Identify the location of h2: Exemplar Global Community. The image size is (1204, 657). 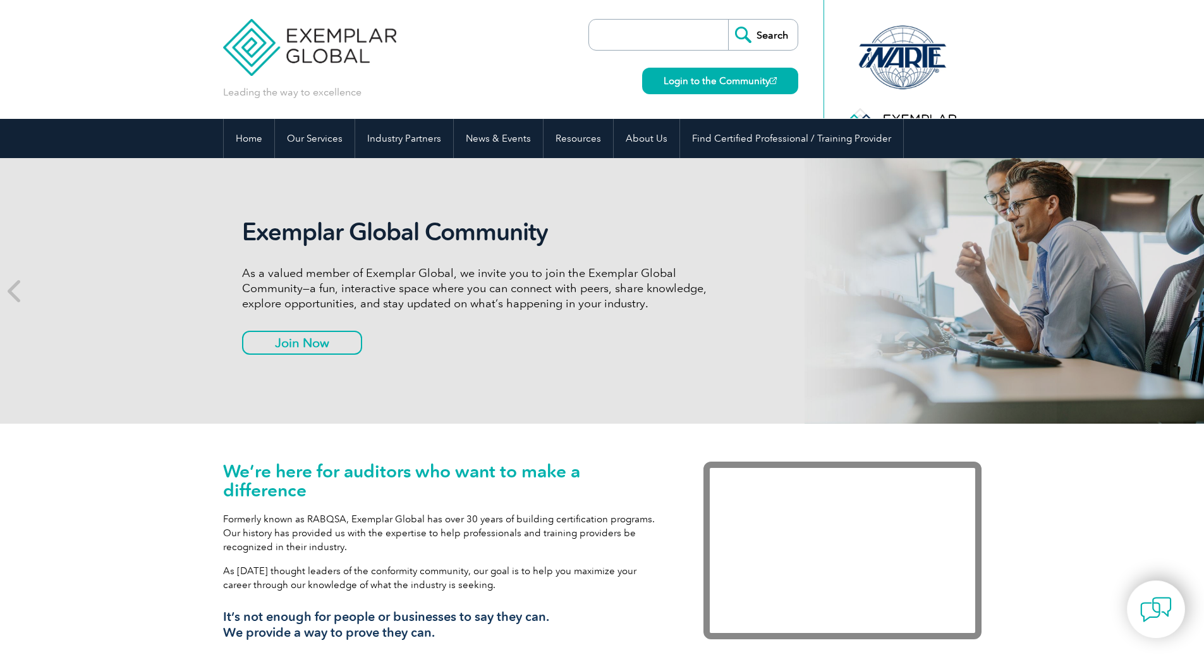
(479, 232).